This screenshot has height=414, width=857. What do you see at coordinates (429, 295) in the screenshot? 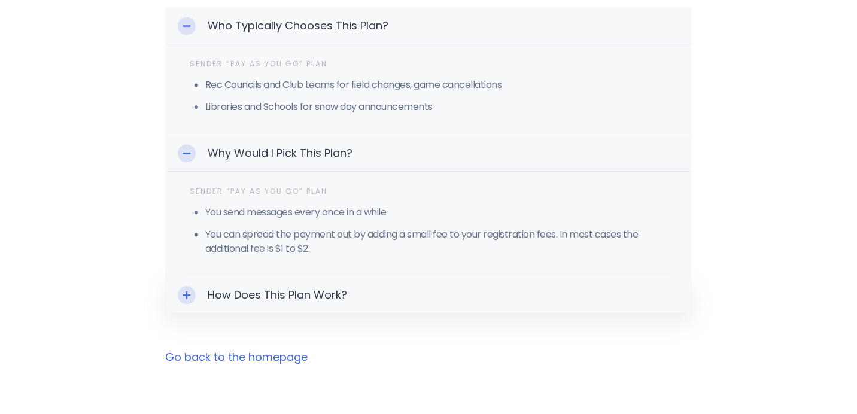
I see `div: Toggle ExpandHow Does This Plan Work?` at bounding box center [429, 295].